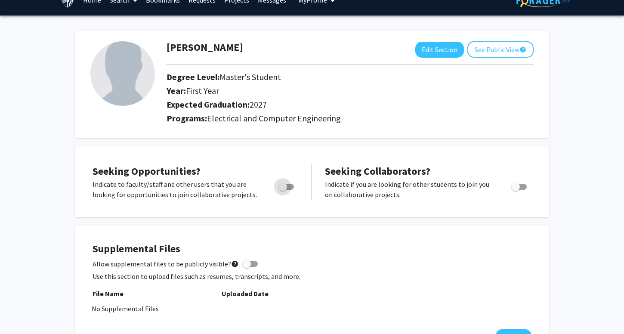 This screenshot has height=334, width=624. Describe the element at coordinates (250, 77) in the screenshot. I see `span: Master's Student` at that location.